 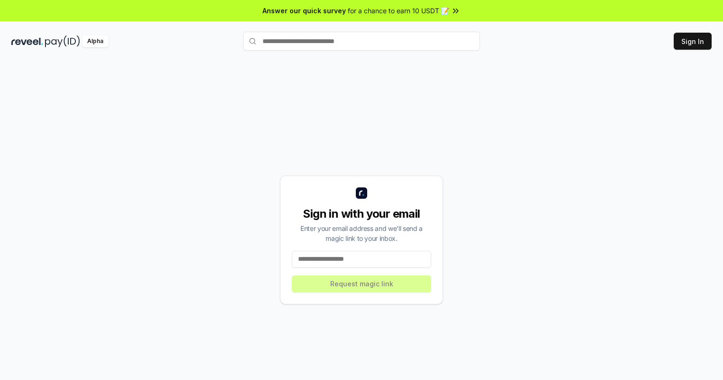 What do you see at coordinates (27, 41) in the screenshot?
I see `img: reveel_dark` at bounding box center [27, 41].